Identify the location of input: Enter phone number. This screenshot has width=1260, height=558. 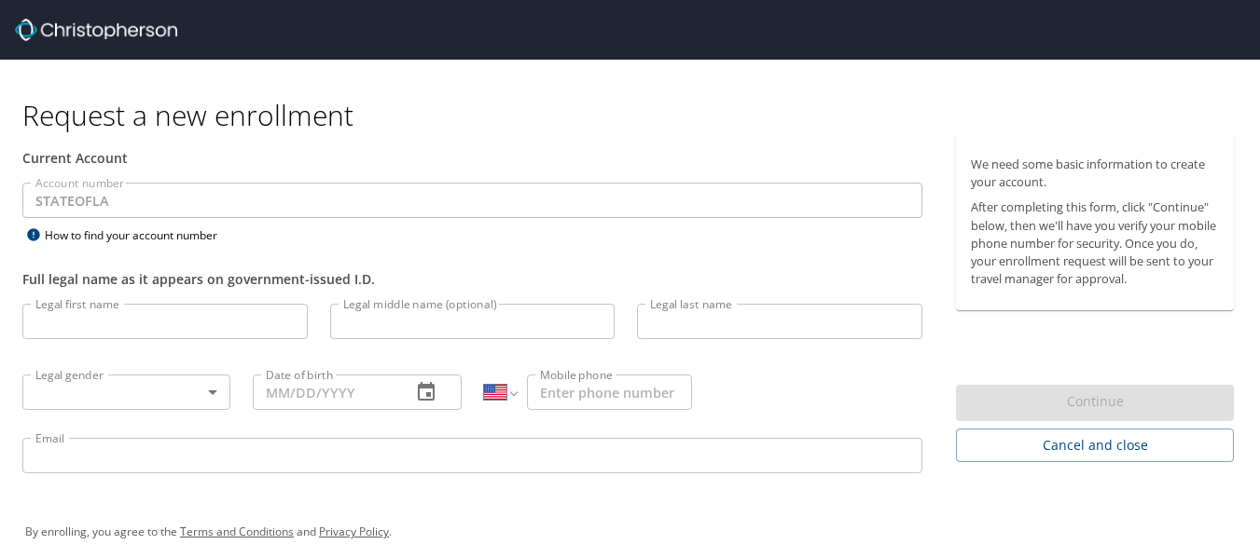
(609, 393).